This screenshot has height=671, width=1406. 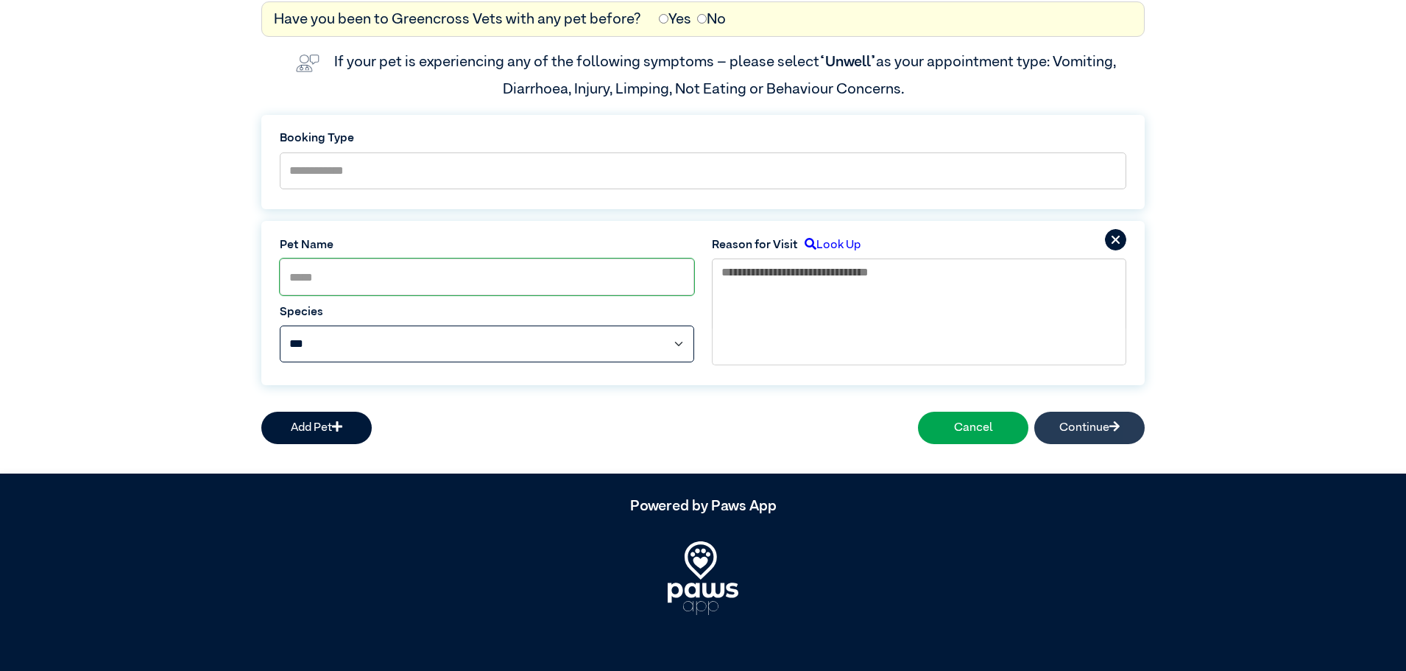 What do you see at coordinates (973, 428) in the screenshot?
I see `button: Cancel` at bounding box center [973, 428].